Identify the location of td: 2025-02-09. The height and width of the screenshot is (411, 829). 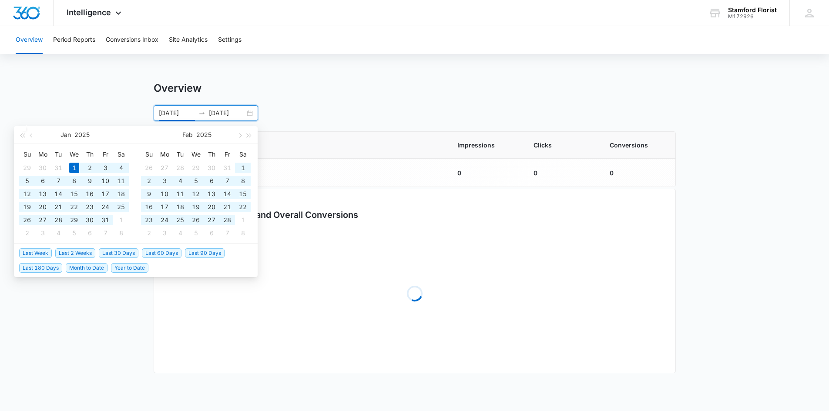
(149, 194).